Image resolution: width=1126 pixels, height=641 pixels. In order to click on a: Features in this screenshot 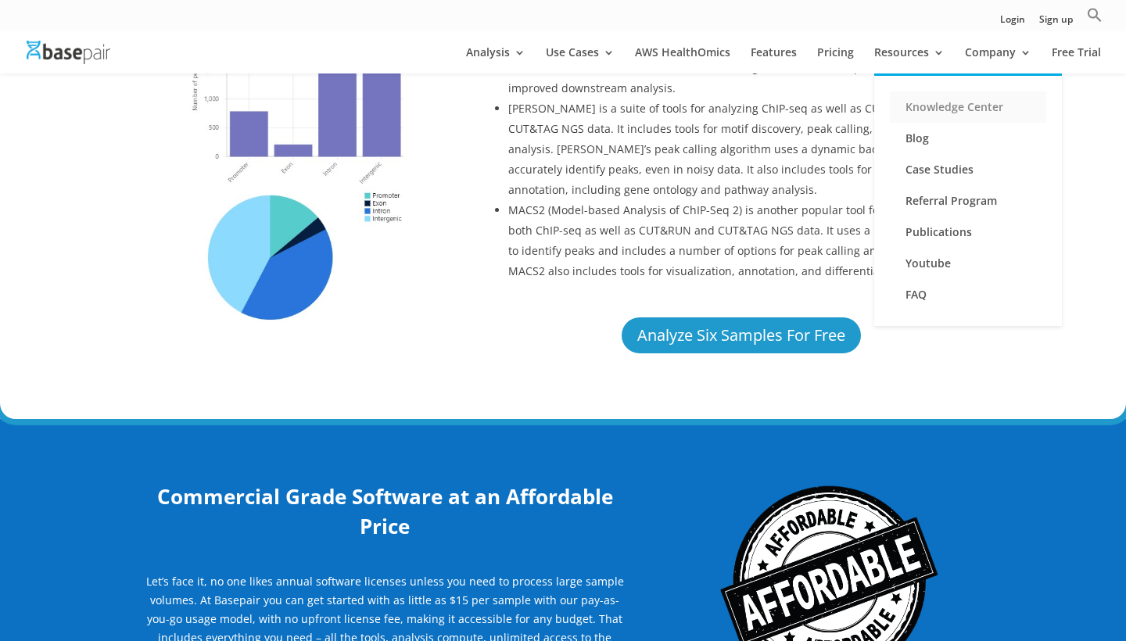, I will do `click(773, 60)`.